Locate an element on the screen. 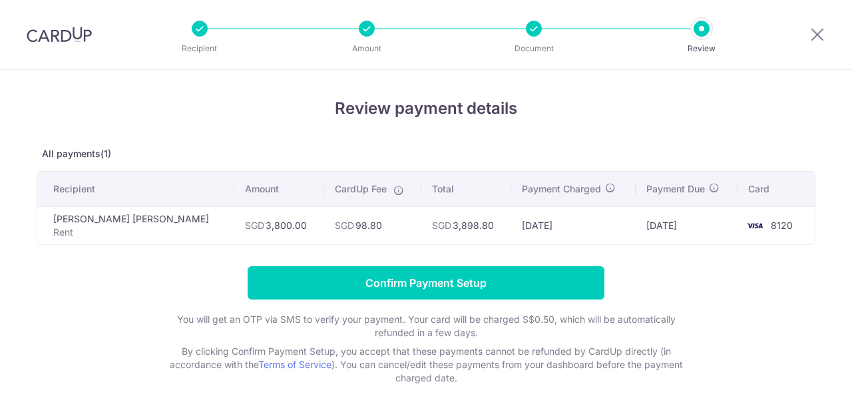 This screenshot has width=852, height=420. th: Card is located at coordinates (776, 189).